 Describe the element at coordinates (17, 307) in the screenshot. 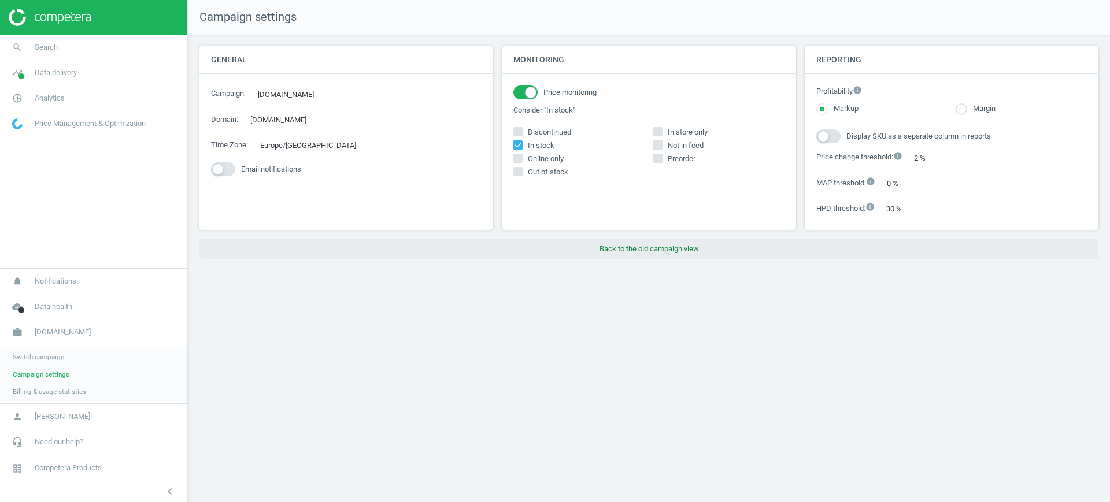

I see `i: cloud_done` at that location.